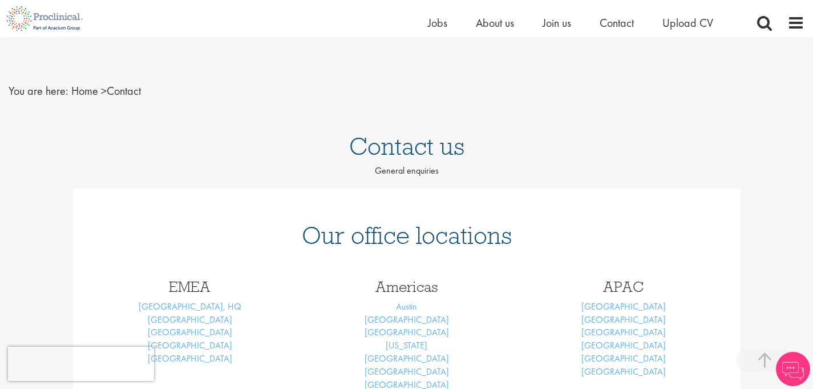 This screenshot has width=813, height=389. What do you see at coordinates (407, 287) in the screenshot?
I see `h3: Americas` at bounding box center [407, 287].